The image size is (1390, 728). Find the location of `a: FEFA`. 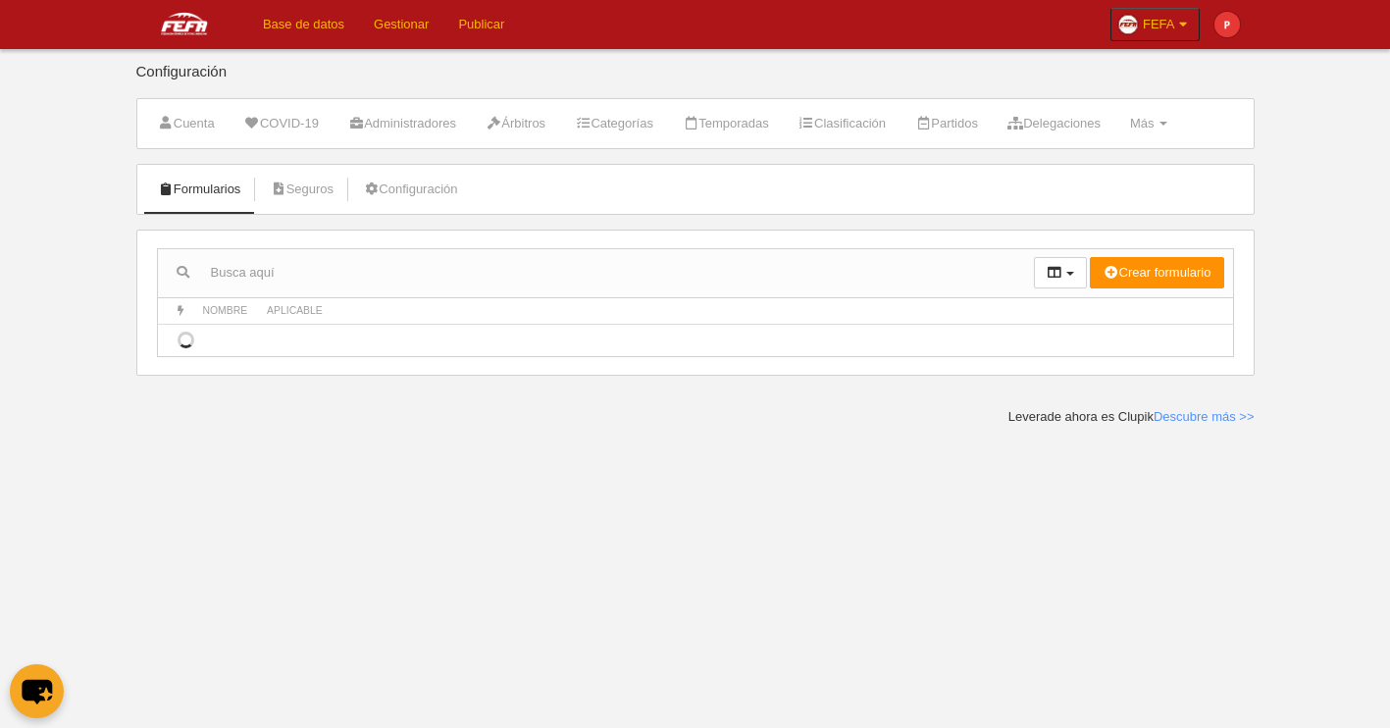

a: FEFA is located at coordinates (1154, 25).